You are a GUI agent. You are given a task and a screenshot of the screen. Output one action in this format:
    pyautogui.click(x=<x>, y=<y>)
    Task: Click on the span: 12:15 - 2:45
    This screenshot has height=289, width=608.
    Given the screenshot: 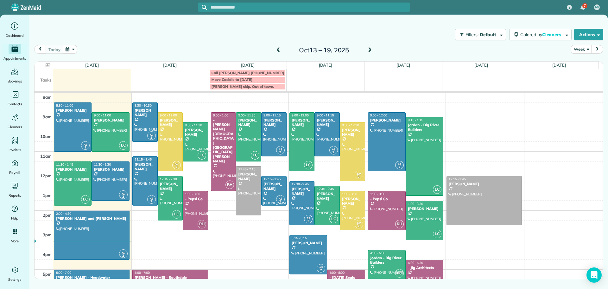 What is the action you would take?
    pyautogui.click(x=458, y=179)
    